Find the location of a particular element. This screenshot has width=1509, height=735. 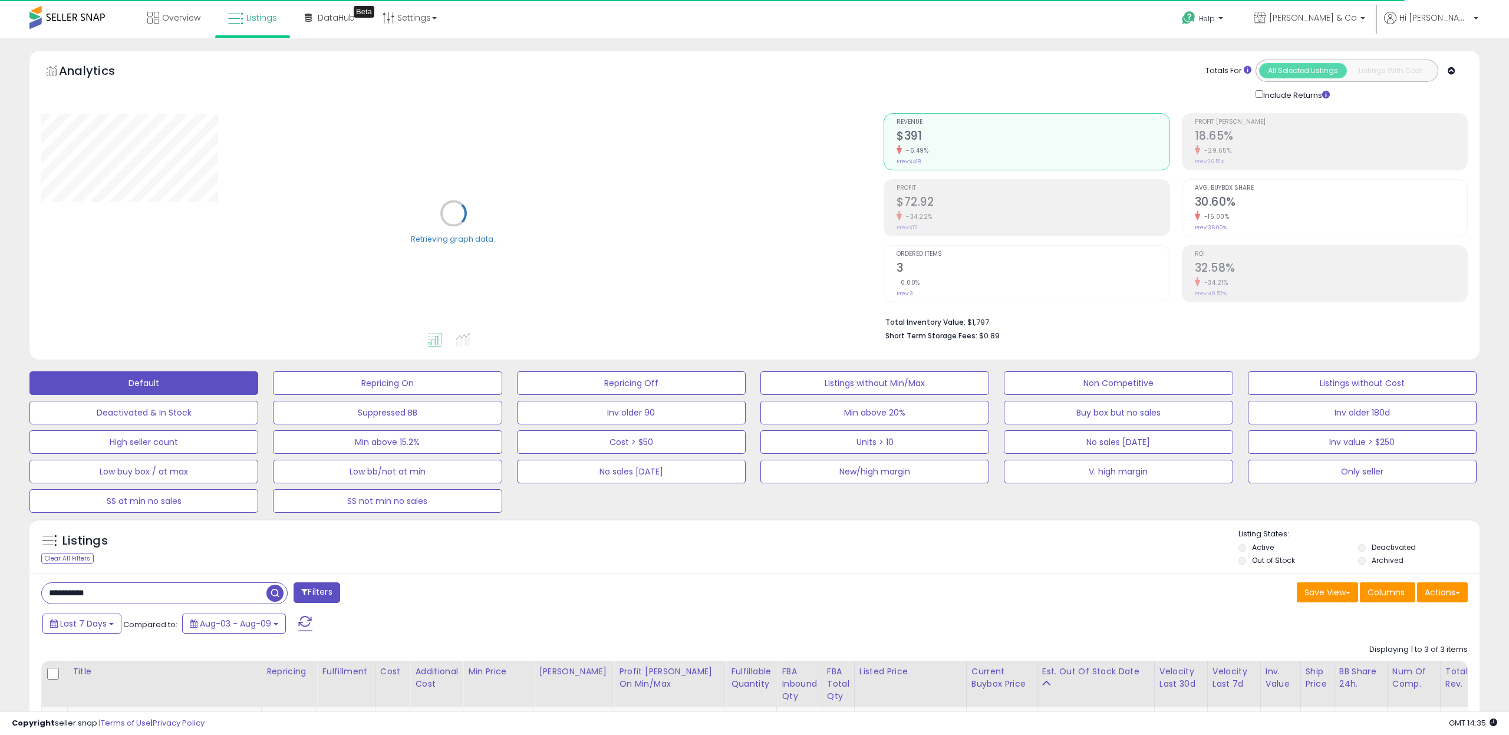

small: -34.22% is located at coordinates (917, 216).